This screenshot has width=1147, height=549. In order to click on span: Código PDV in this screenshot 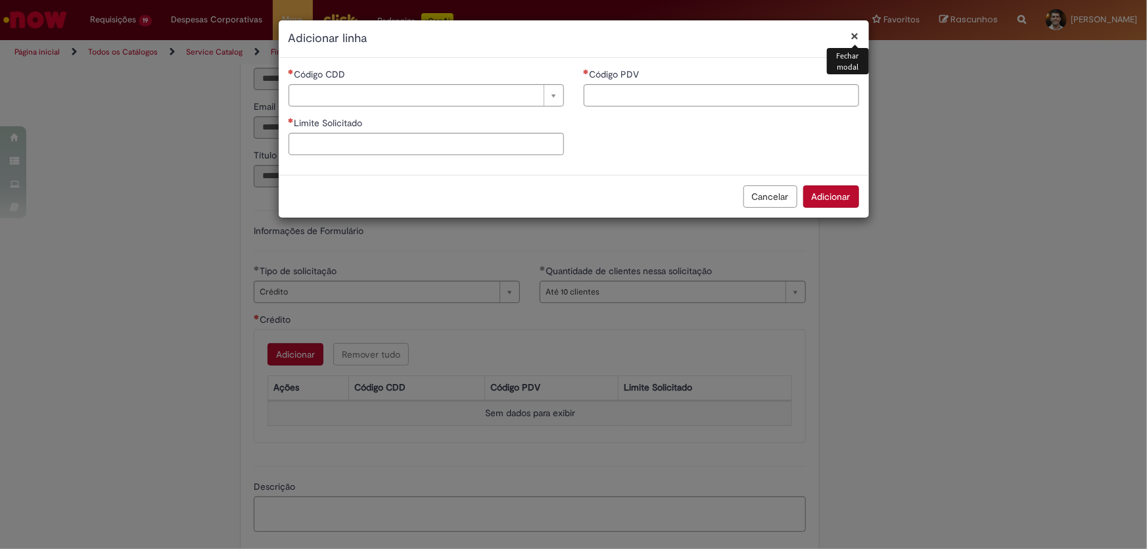, I will do `click(616, 74)`.